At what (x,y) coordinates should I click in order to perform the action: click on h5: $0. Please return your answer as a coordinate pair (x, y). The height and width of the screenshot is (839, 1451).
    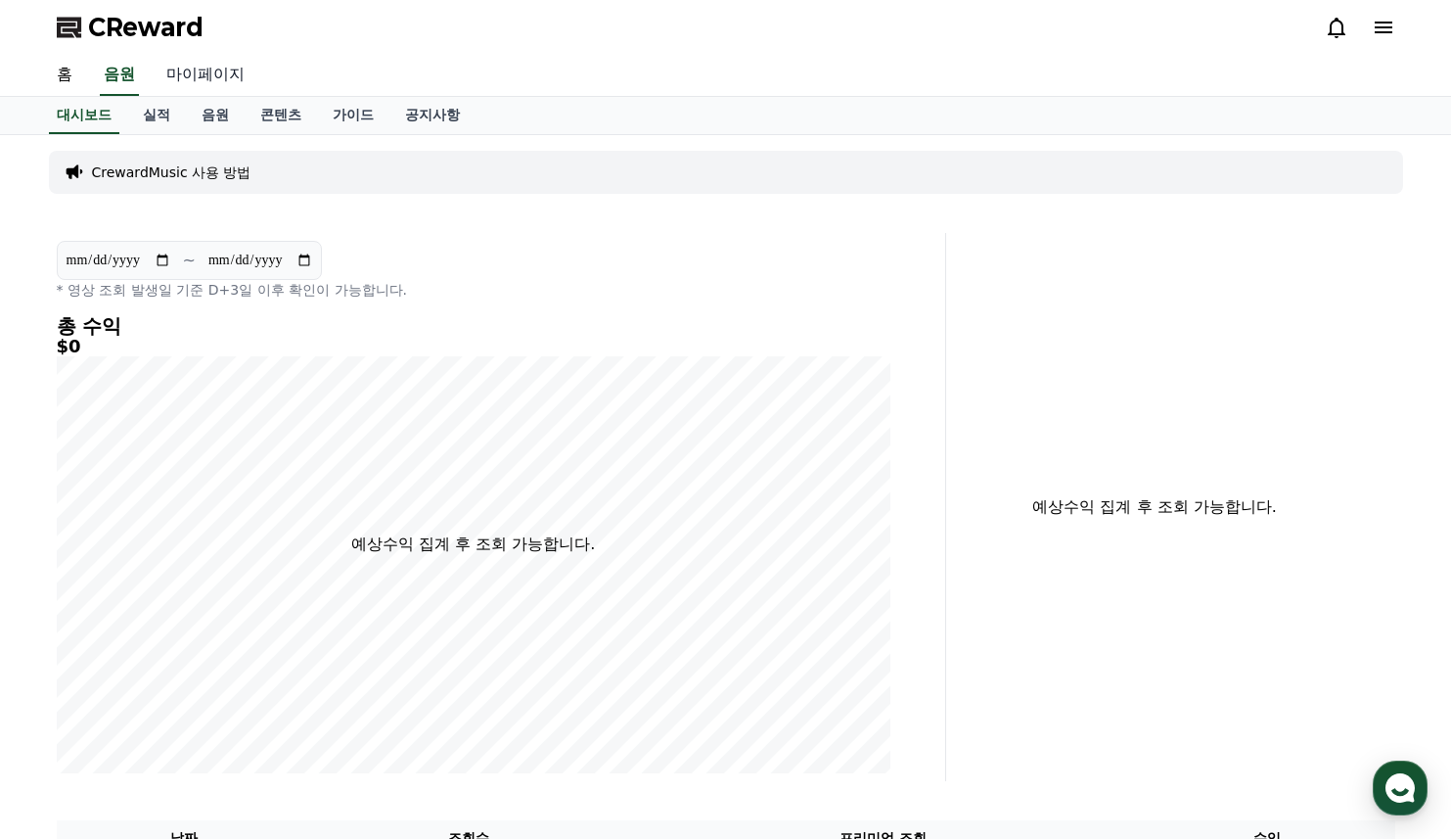
    Looking at the image, I should click on (474, 346).